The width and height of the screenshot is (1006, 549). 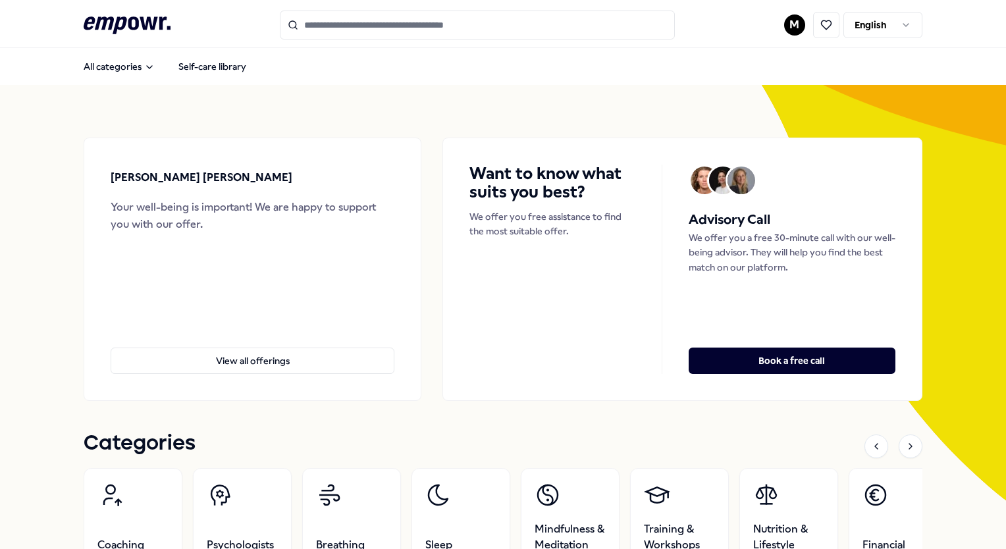 I want to click on a: View all offerings, so click(x=252, y=350).